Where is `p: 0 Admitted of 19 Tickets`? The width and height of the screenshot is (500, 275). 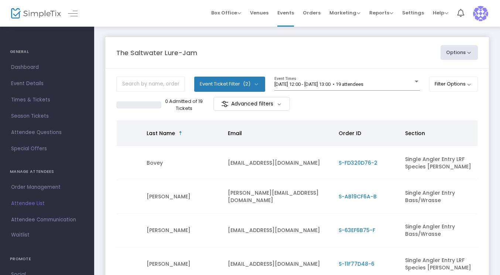 p: 0 Admitted of 19 Tickets is located at coordinates (184, 105).